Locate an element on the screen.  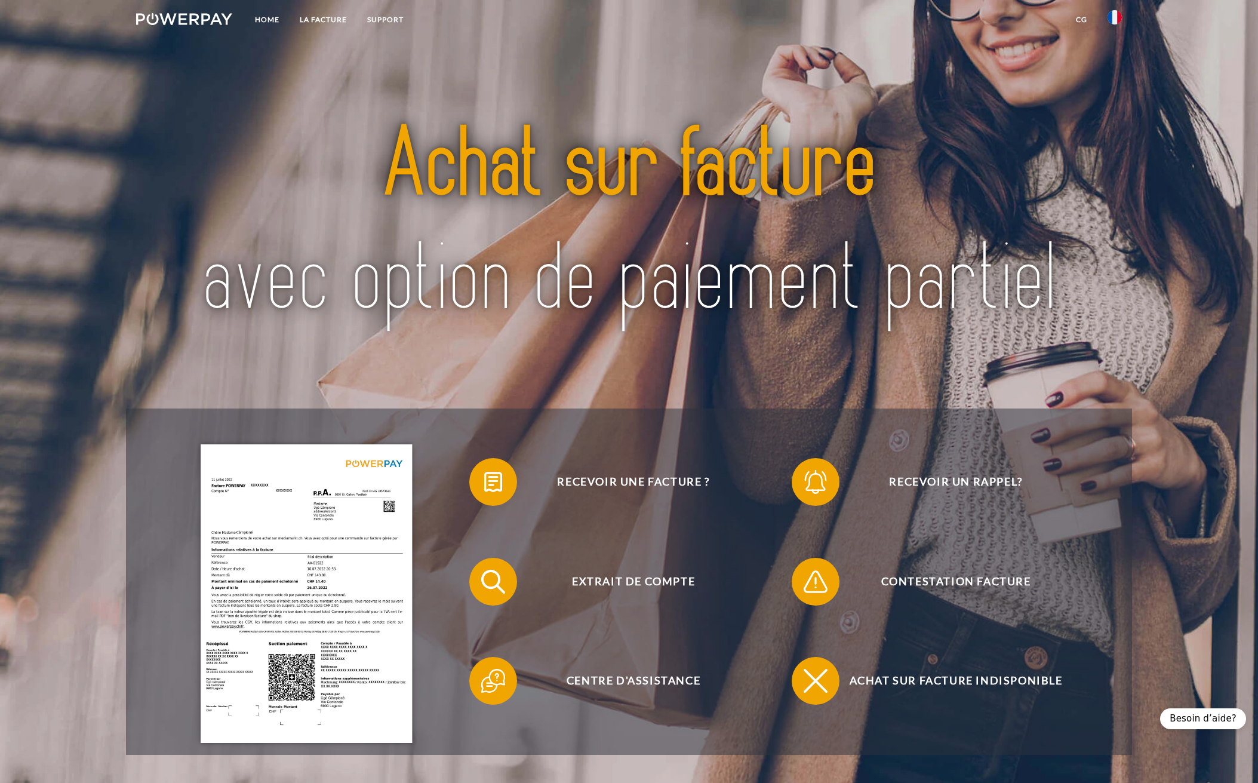
a: Achat sur facture indisponible is located at coordinates (947, 681).